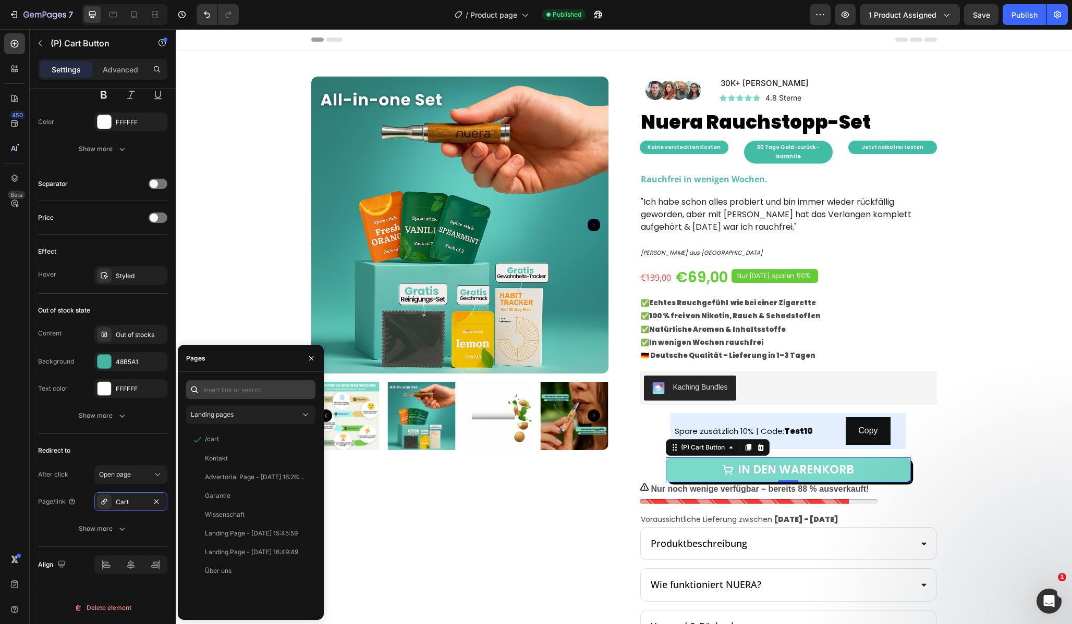 The image size is (1072, 624). What do you see at coordinates (520, 597) in the screenshot?
I see `p: Versand & Rückgabe` at bounding box center [520, 597].